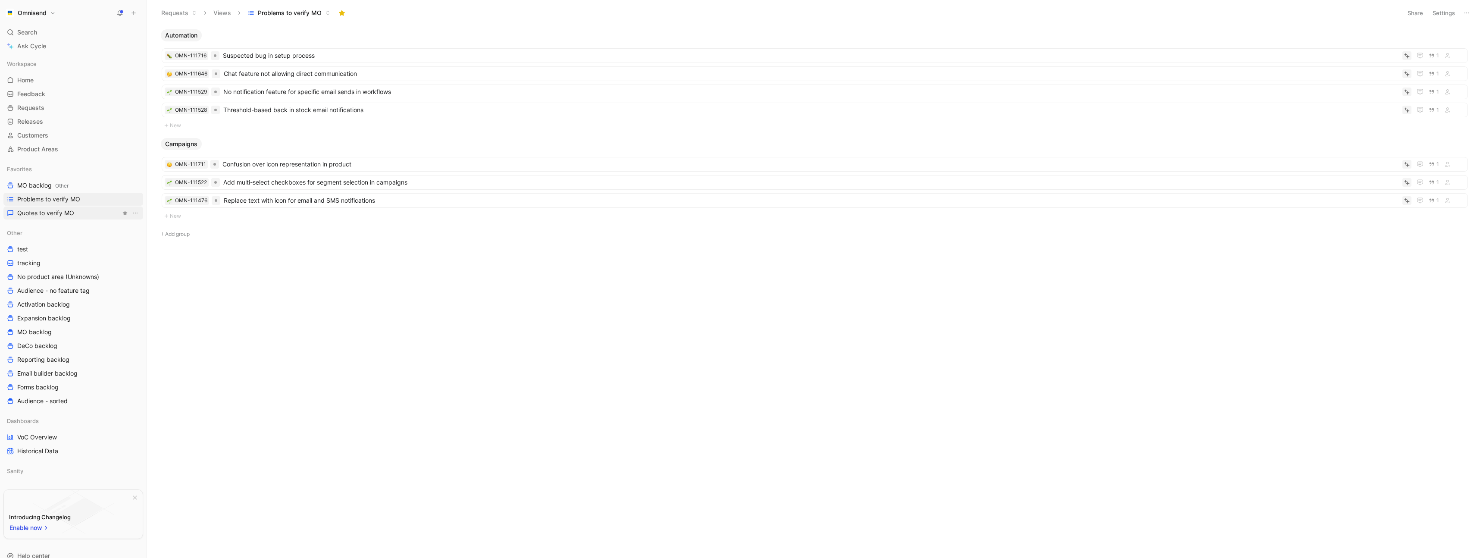 Image resolution: width=1483 pixels, height=558 pixels. What do you see at coordinates (190, 56) in the screenshot?
I see `div: OMN-111716` at bounding box center [190, 56].